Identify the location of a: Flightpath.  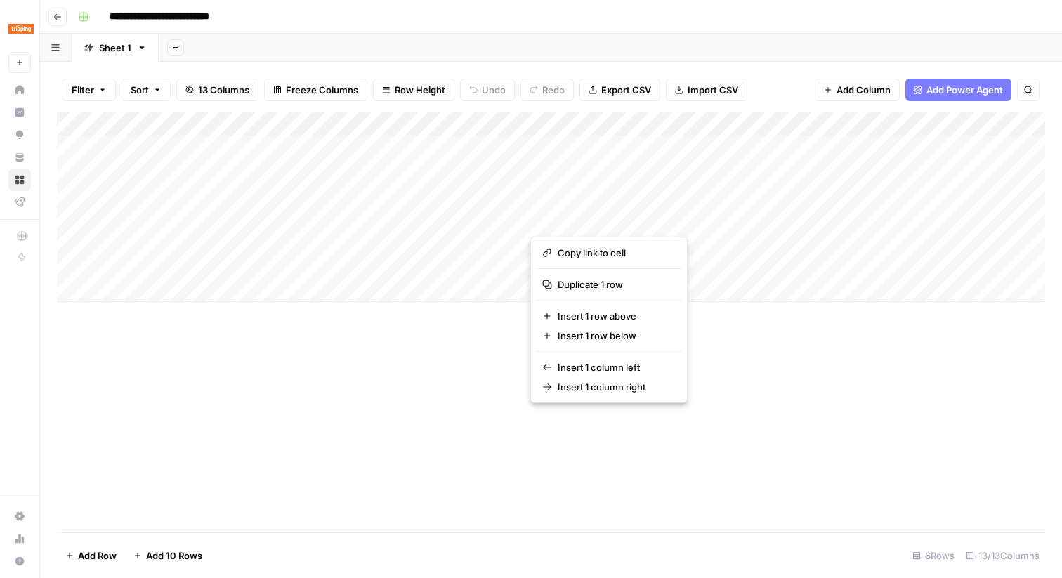
(20, 202).